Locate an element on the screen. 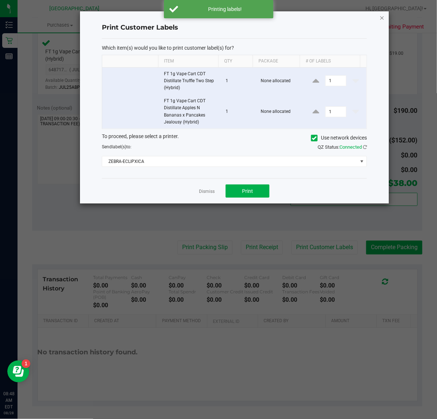 This screenshot has height=419, width=437. div: To proceed, please select a printer. is located at coordinates (235, 138).